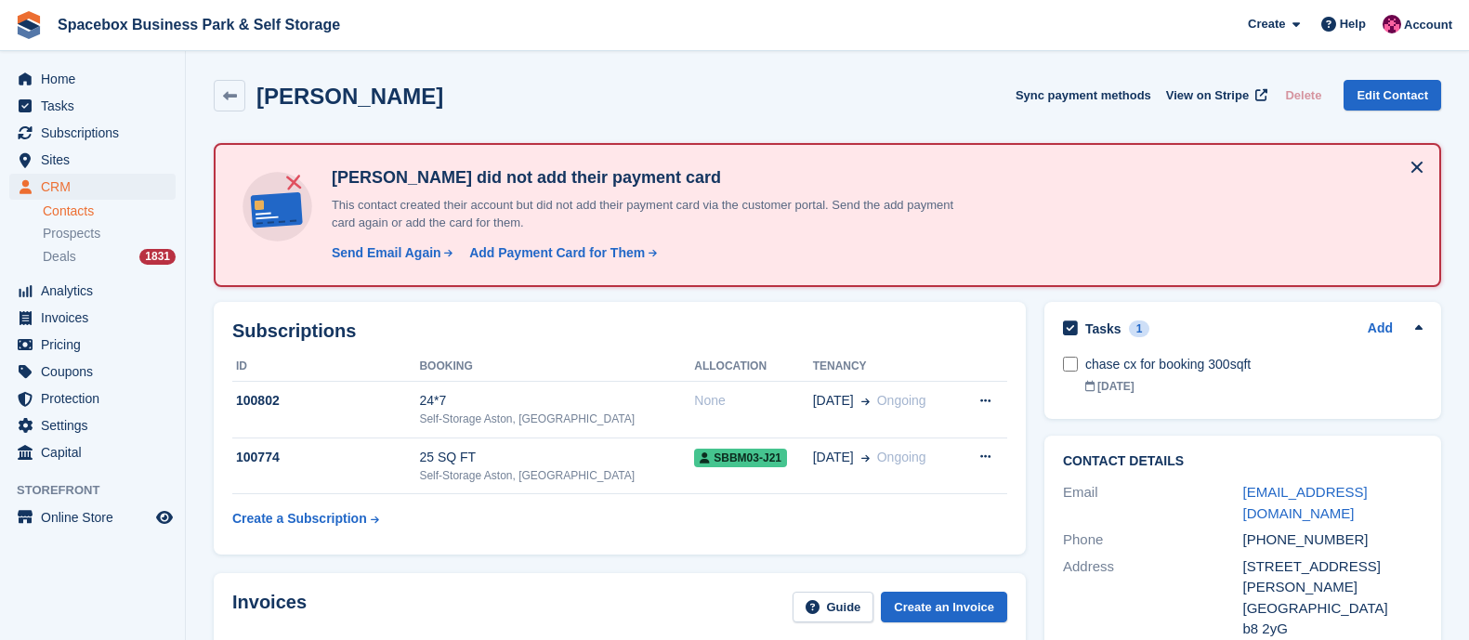 This screenshot has height=640, width=1469. What do you see at coordinates (97, 399) in the screenshot?
I see `span: Protection` at bounding box center [97, 399].